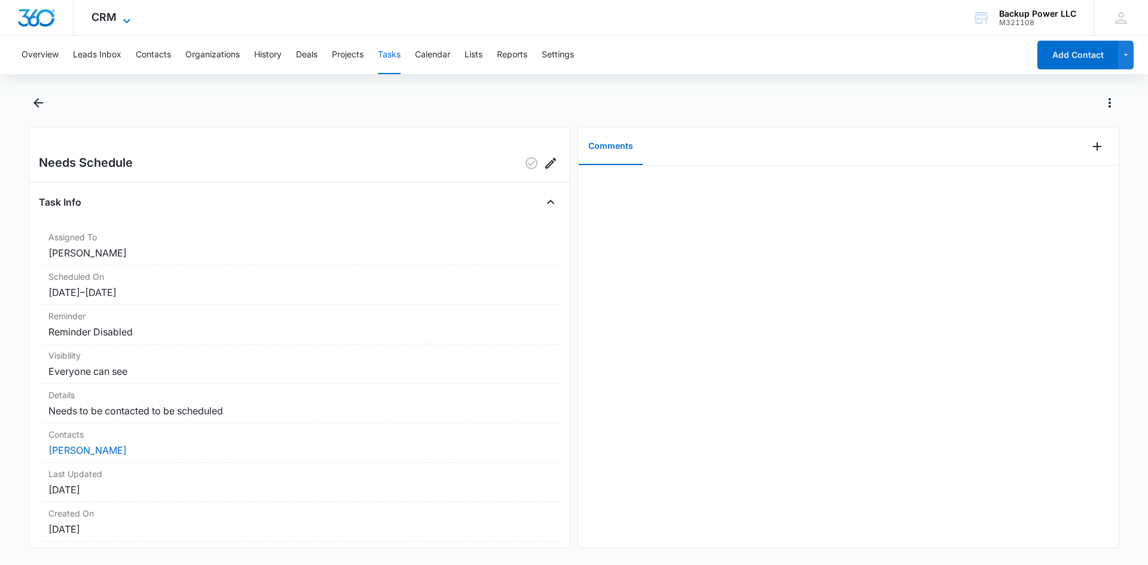  What do you see at coordinates (432, 55) in the screenshot?
I see `button: Calendar` at bounding box center [432, 55].